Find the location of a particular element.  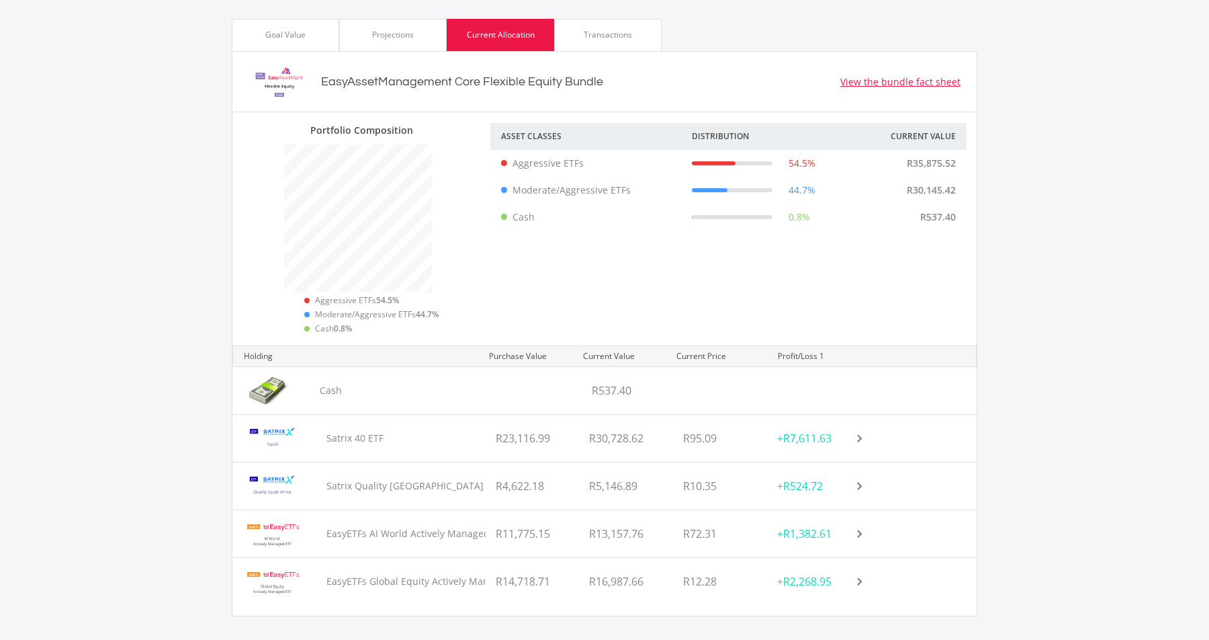

a: View the bundle fact sheet is located at coordinates (900, 81).